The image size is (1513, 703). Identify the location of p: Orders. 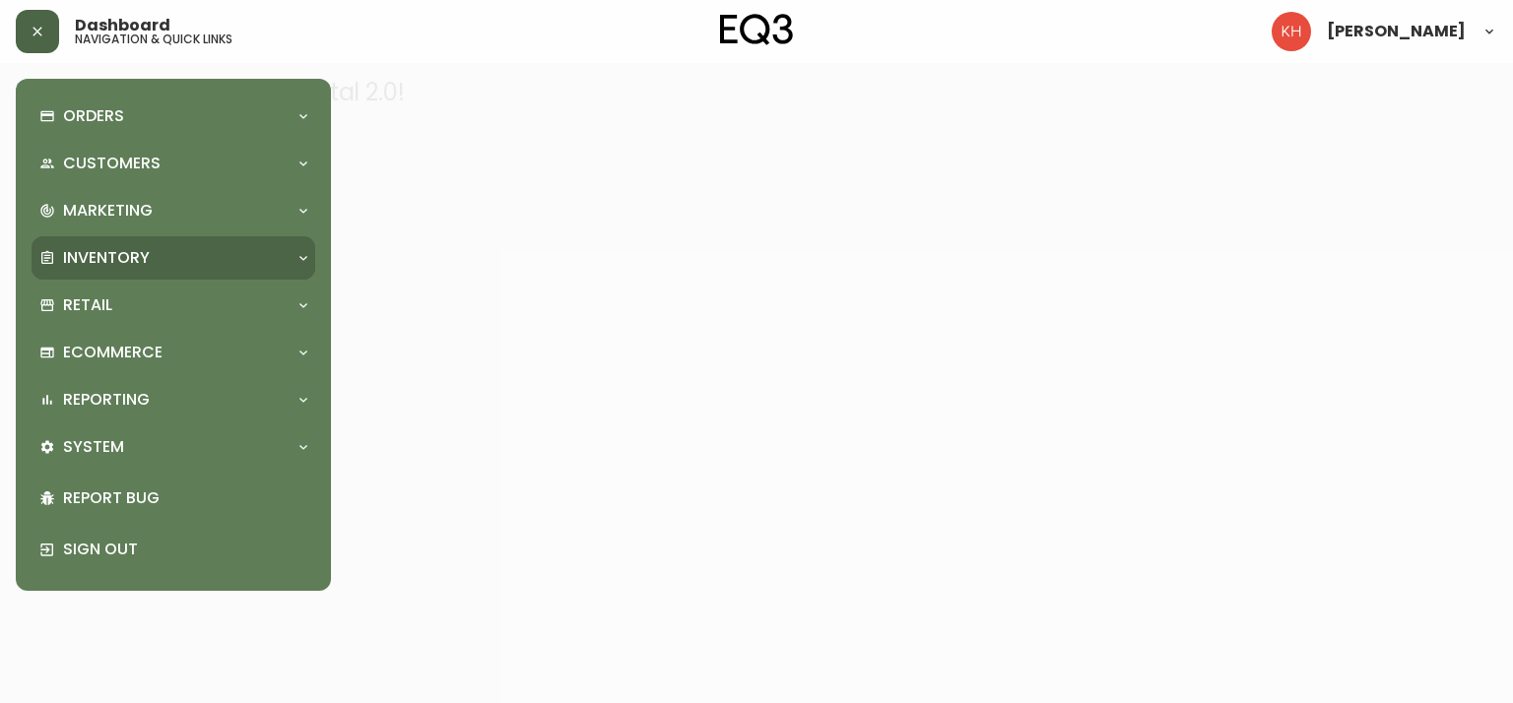
(94, 116).